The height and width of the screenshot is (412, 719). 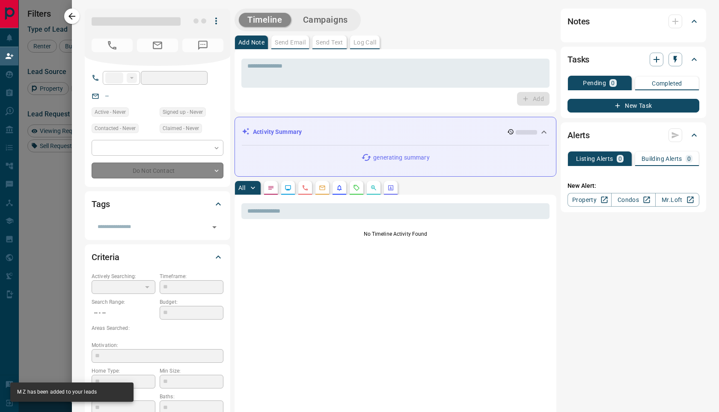 I want to click on p: Home Type:, so click(x=123, y=371).